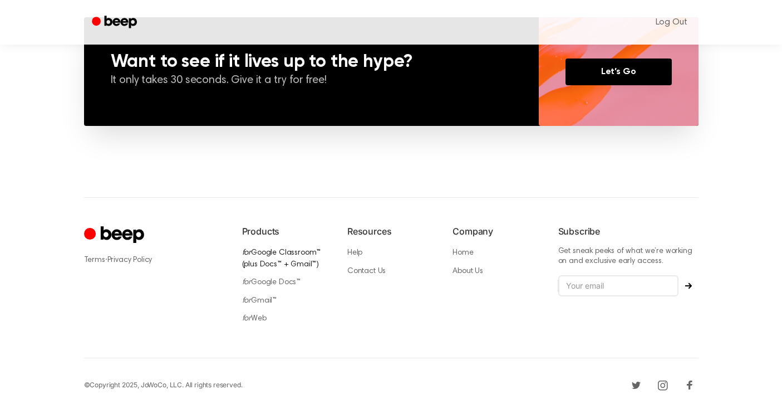 The height and width of the screenshot is (409, 782). I want to click on a: forGoogle Docs™, so click(272, 282).